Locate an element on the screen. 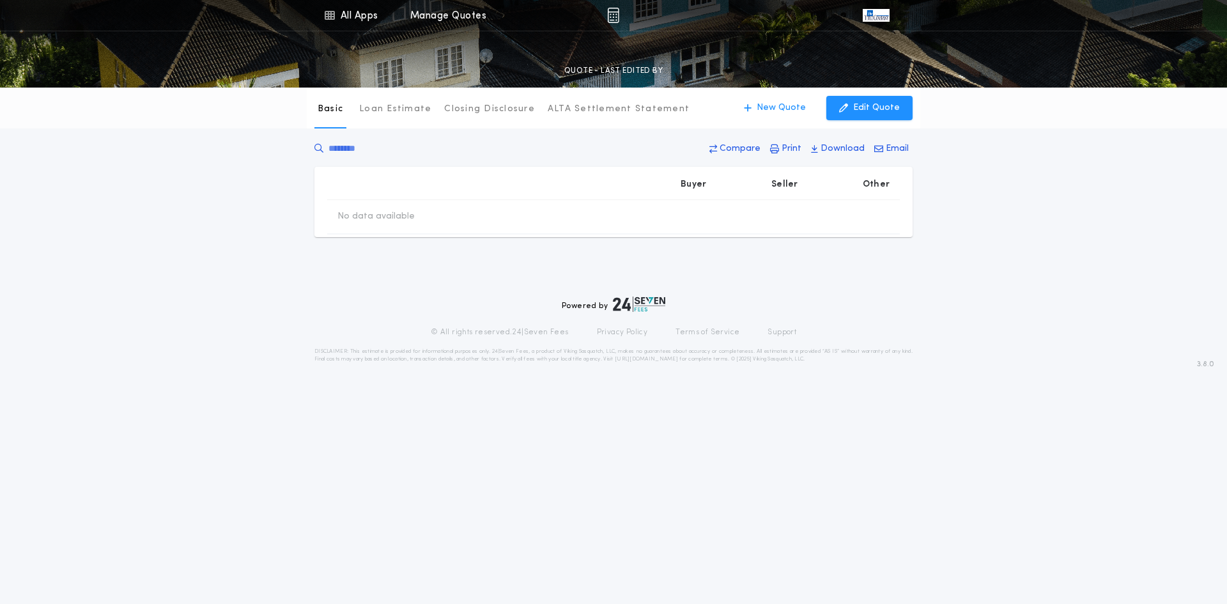 The height and width of the screenshot is (604, 1227). p: Edit Quote is located at coordinates (876, 108).